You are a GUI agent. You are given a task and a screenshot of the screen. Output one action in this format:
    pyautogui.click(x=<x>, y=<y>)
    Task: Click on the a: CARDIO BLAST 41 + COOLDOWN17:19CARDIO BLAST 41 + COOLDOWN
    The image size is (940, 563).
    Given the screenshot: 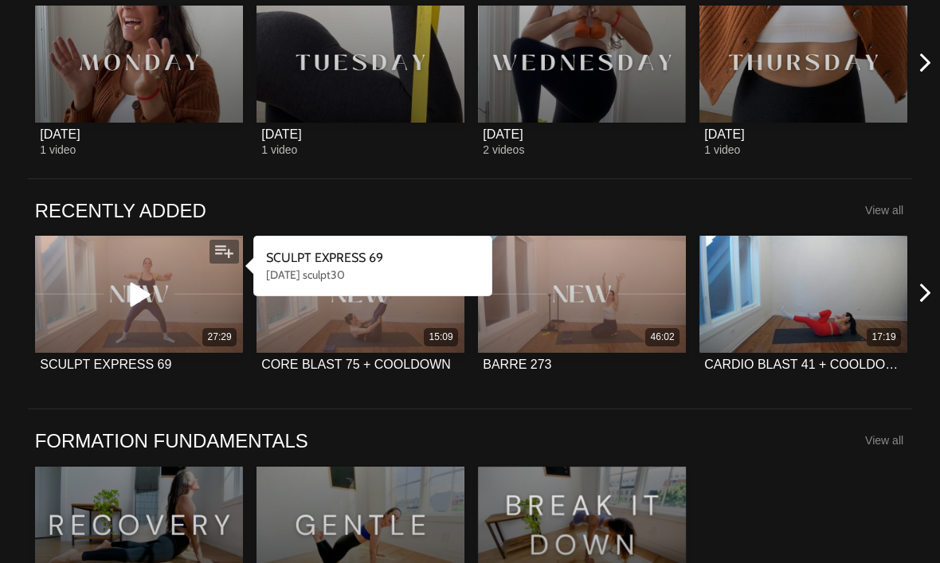 What is the action you would take?
    pyautogui.click(x=803, y=311)
    